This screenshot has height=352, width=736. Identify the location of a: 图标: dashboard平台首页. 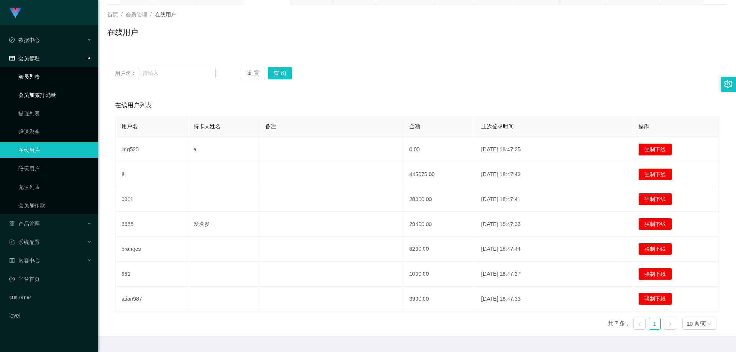
(51, 279).